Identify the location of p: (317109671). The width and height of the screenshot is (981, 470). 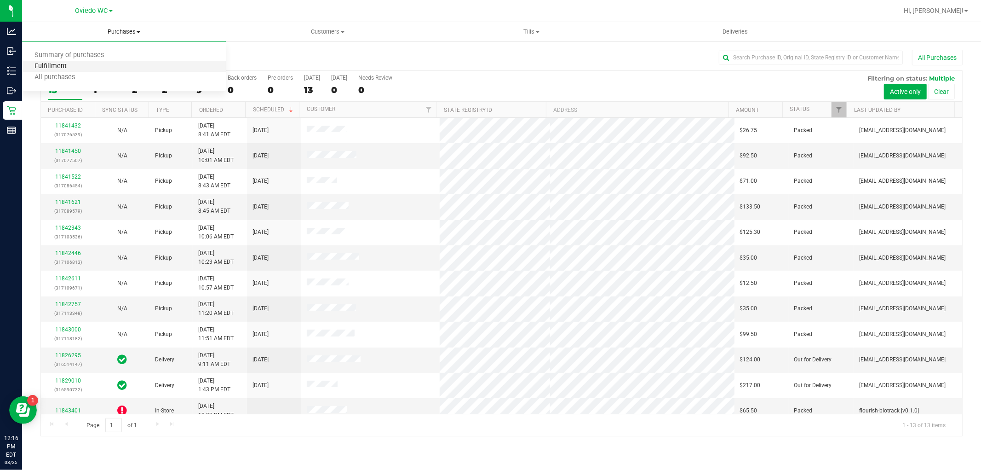
(68, 287).